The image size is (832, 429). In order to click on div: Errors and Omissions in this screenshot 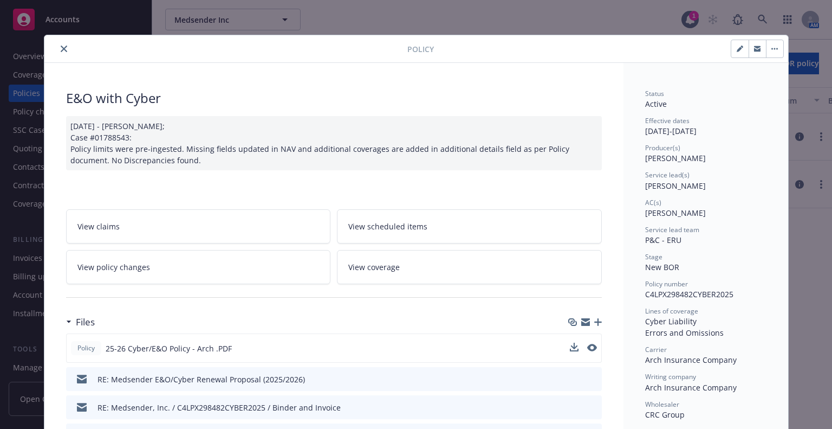, I will do `click(706, 332)`.